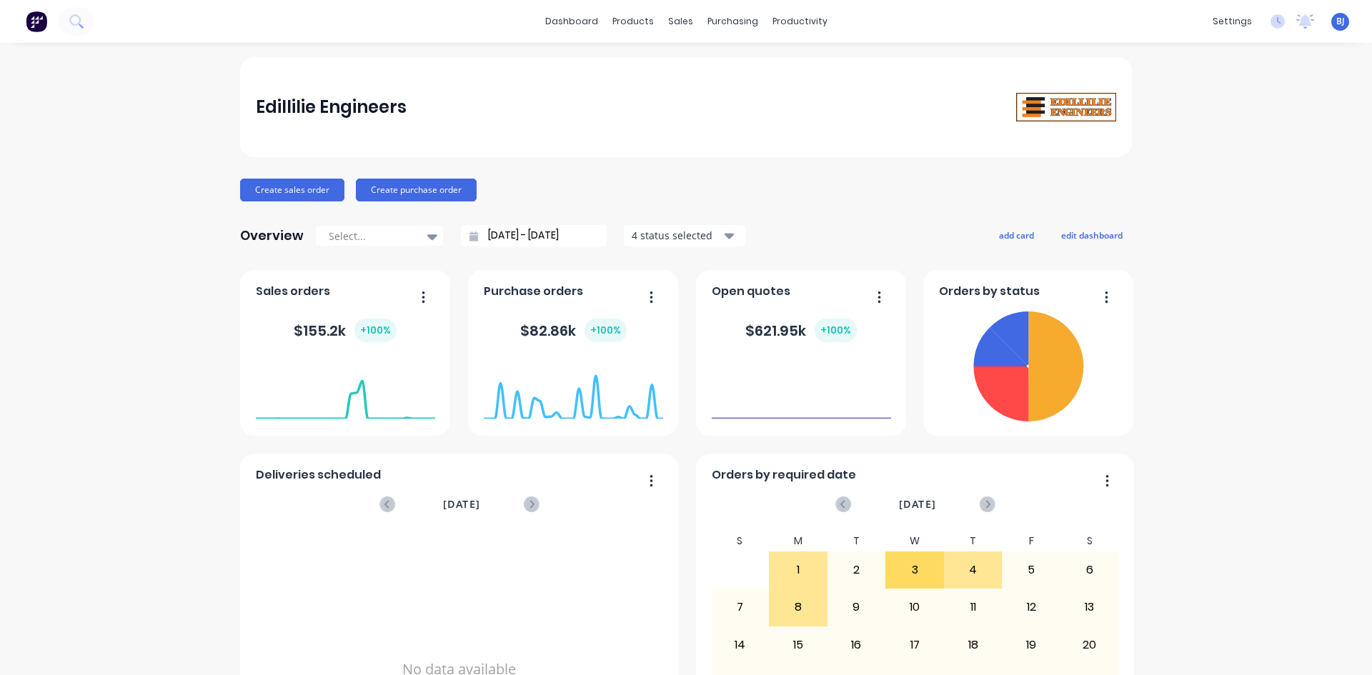 Image resolution: width=1372 pixels, height=675 pixels. I want to click on button: 4 status selected, so click(684, 236).